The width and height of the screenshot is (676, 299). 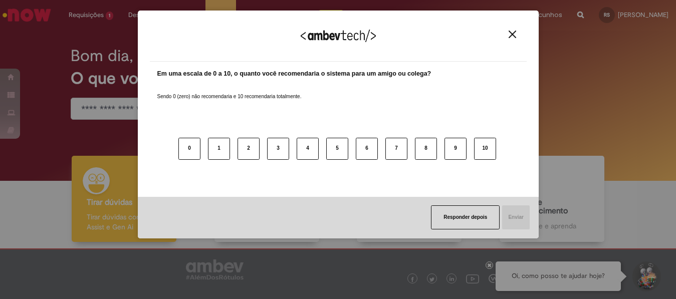 What do you see at coordinates (219, 149) in the screenshot?
I see `button: 1` at bounding box center [219, 149].